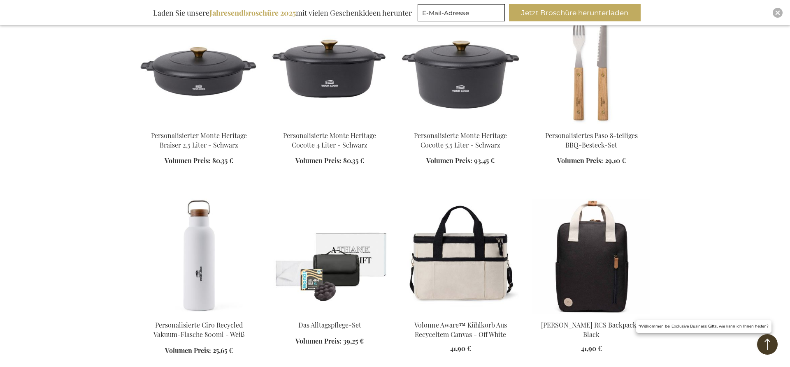  Describe the element at coordinates (591, 67) in the screenshot. I see `img: Personalisiertes Paso 8-teiliges BBQ-Besteck-Set` at that location.